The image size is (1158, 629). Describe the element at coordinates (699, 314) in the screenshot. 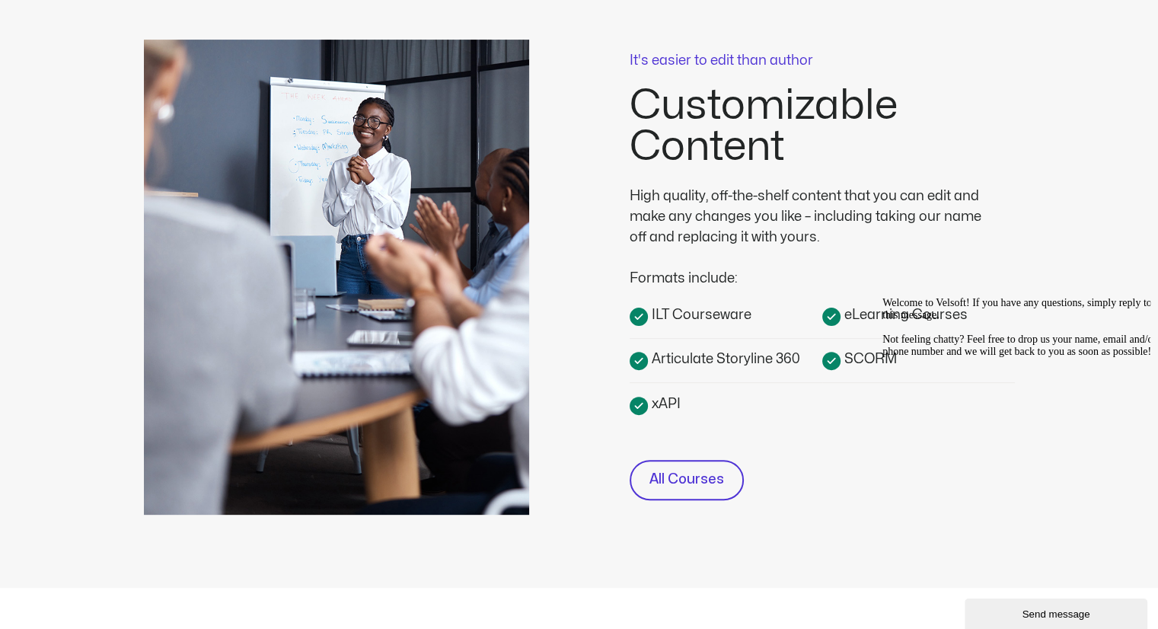

I see `span: ILT Courseware` at that location.